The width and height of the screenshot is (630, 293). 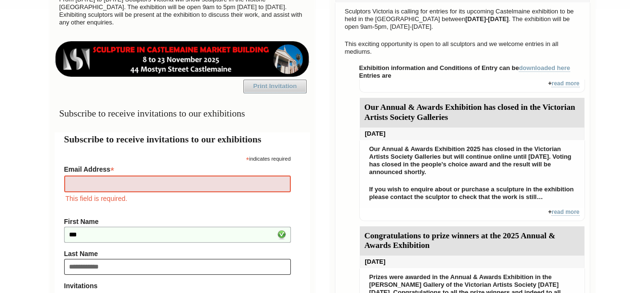 I want to click on label: Email Address, so click(x=177, y=168).